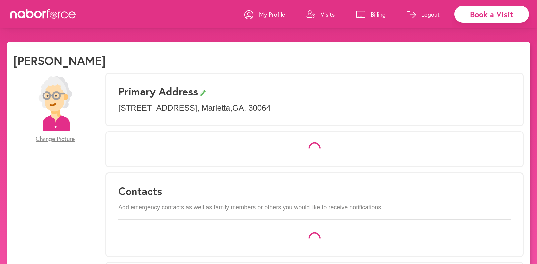  What do you see at coordinates (492, 14) in the screenshot?
I see `div: Book a Visit` at bounding box center [492, 14].